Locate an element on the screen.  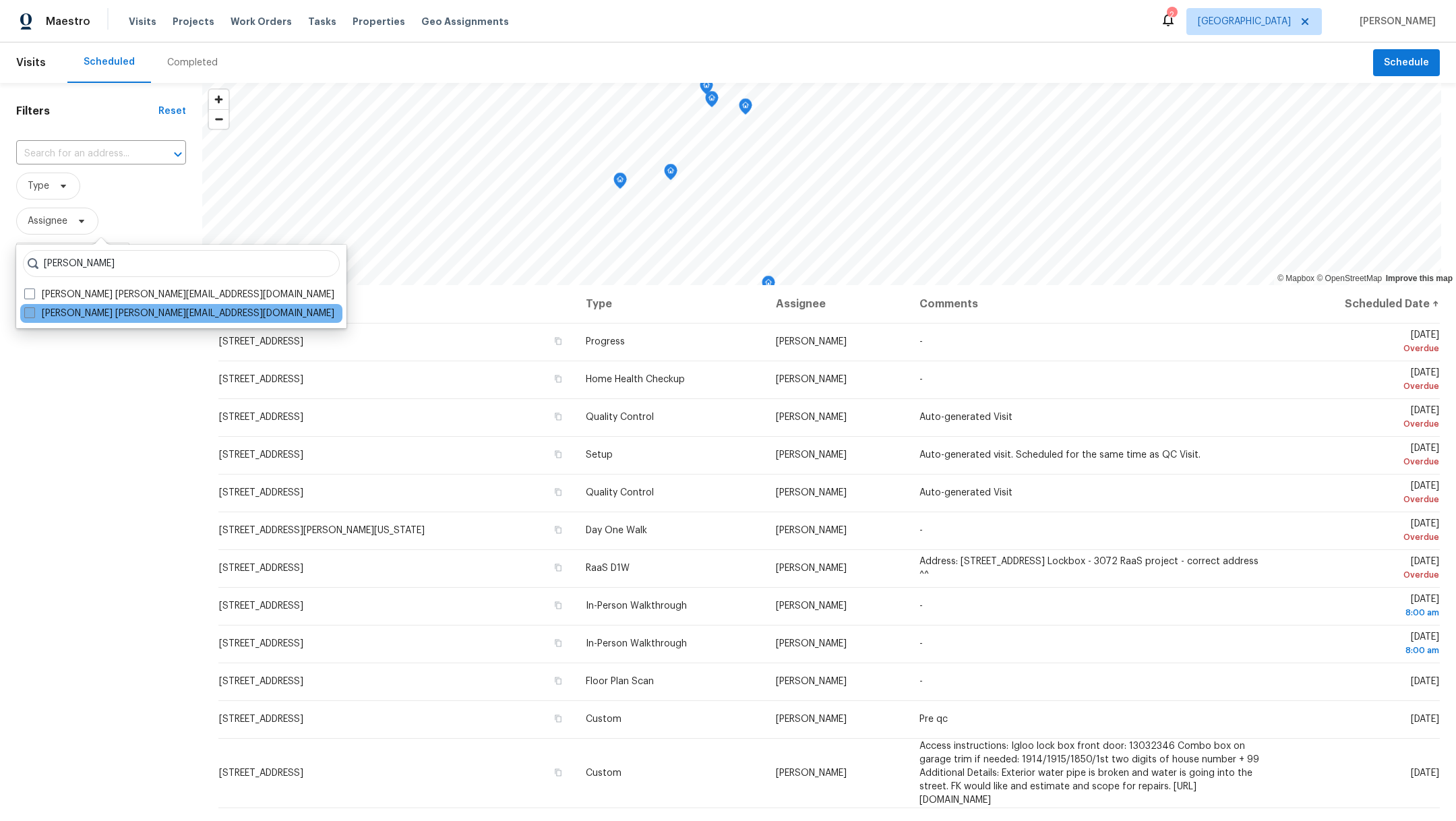
span: Setup is located at coordinates (599, 455).